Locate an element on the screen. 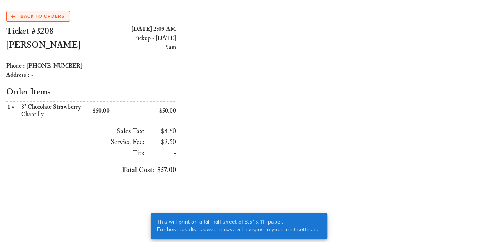 The height and width of the screenshot is (242, 478). span: Back to Orders is located at coordinates (38, 16).